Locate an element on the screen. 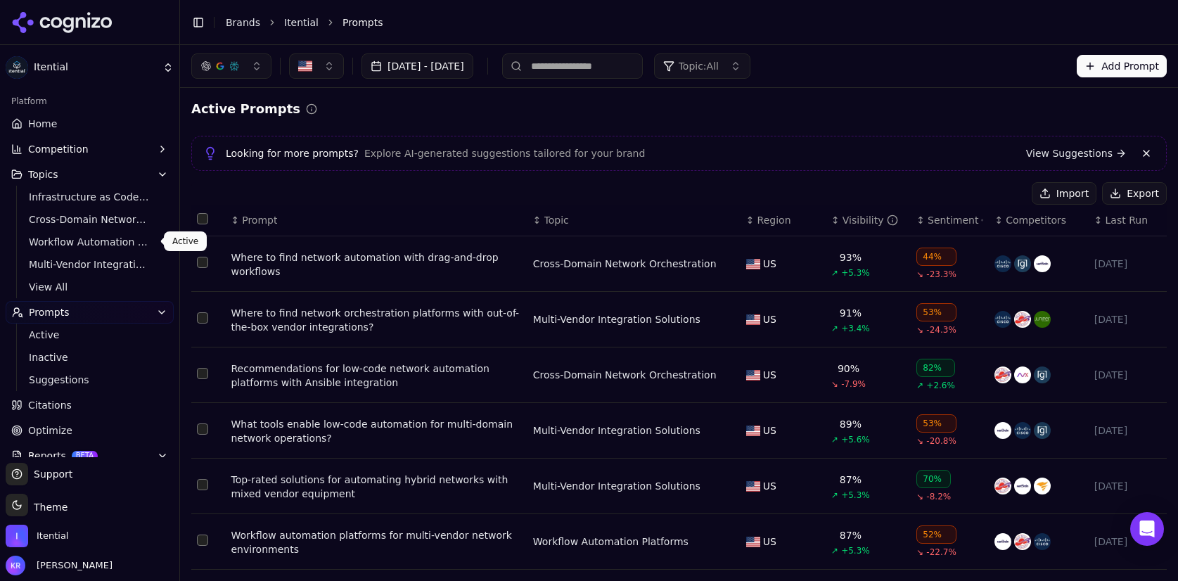  span: Topic: All is located at coordinates (698, 66).